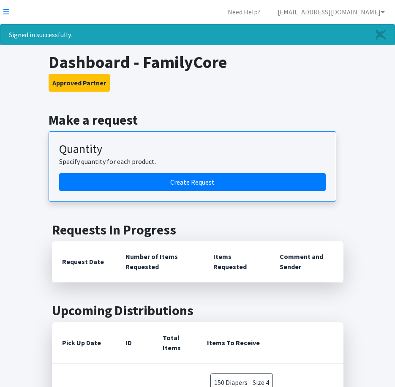 The image size is (395, 387). Describe the element at coordinates (84, 262) in the screenshot. I see `th: Request Date` at that location.